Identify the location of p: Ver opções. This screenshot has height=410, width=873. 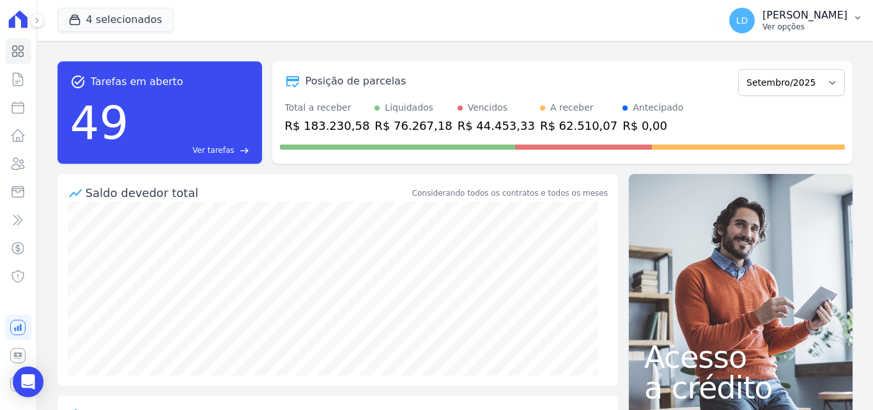
(804, 27).